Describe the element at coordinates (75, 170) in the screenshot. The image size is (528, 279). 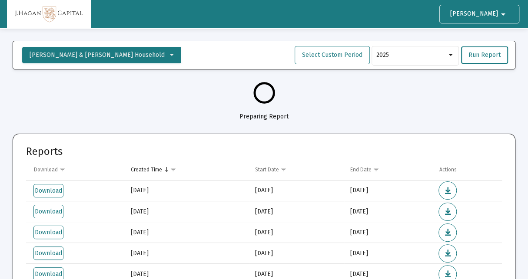
I see `td: Column Download` at that location.